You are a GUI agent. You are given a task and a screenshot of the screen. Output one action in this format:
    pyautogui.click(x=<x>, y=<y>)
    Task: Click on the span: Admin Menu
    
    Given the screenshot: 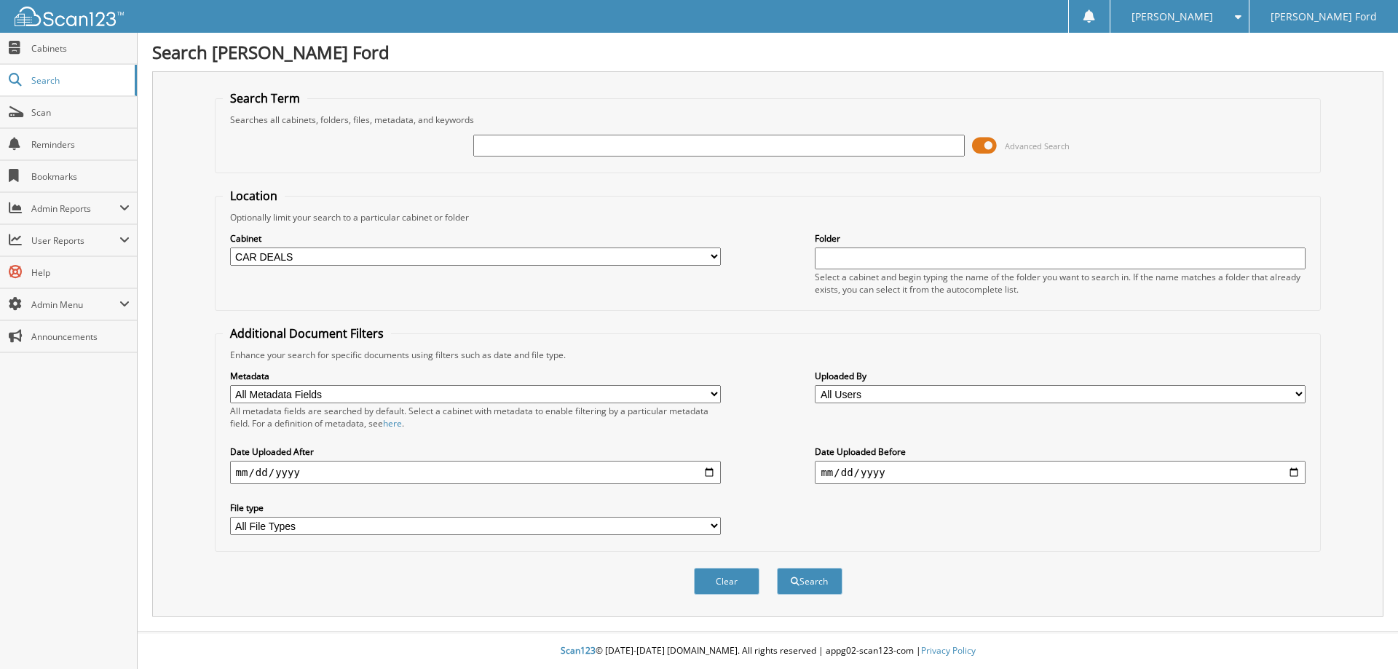 What is the action you would take?
    pyautogui.click(x=75, y=304)
    